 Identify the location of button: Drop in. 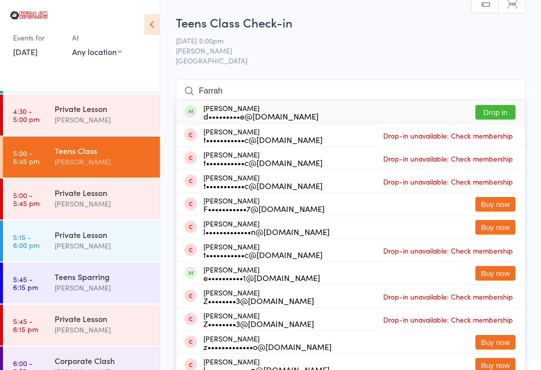
(495, 112).